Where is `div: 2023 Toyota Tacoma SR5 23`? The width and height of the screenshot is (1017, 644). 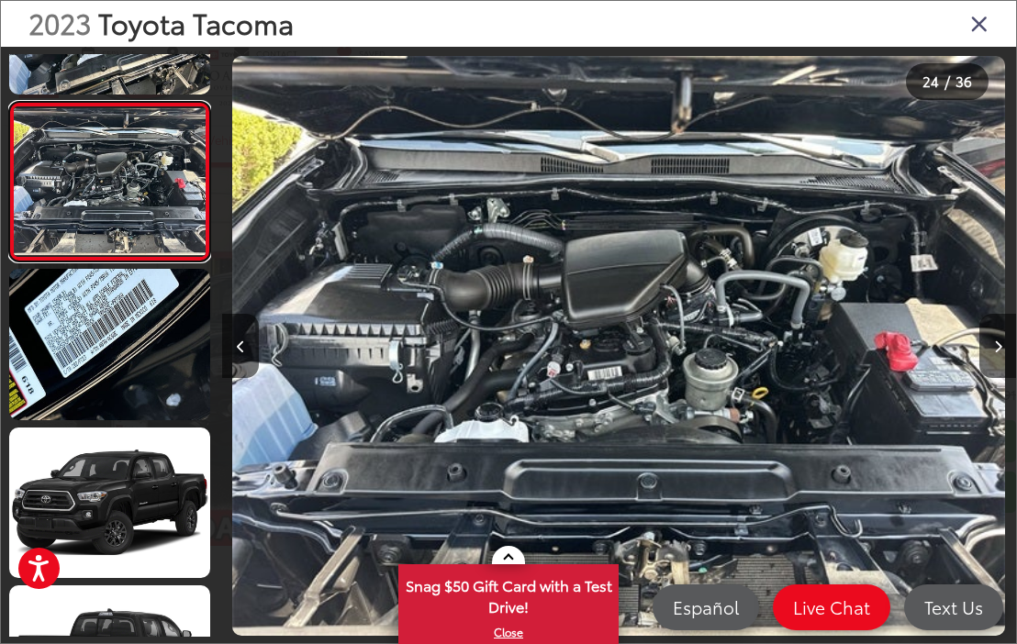
div: 2023 Toyota Tacoma SR5 23 is located at coordinates (619, 346).